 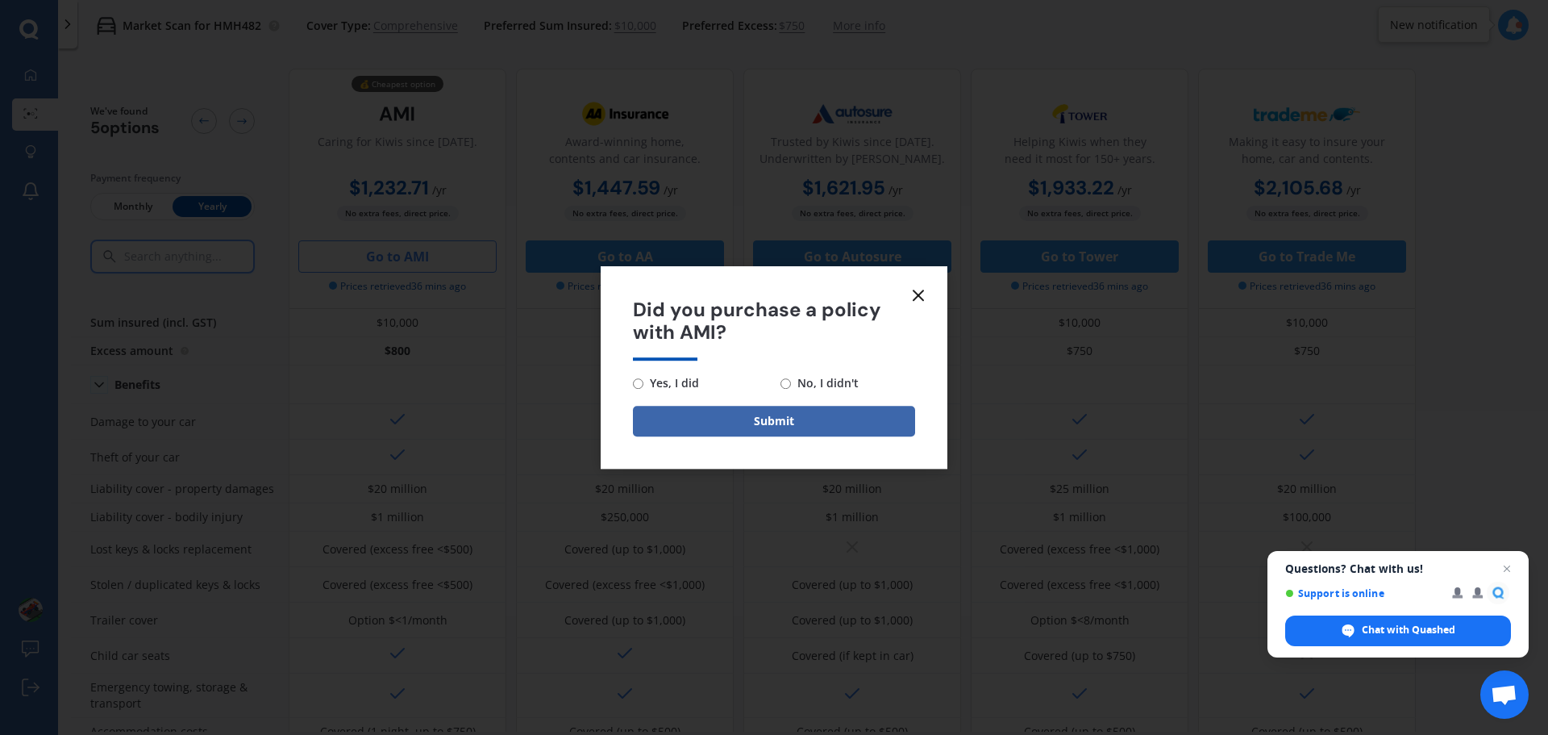 I want to click on button: Submit, so click(x=774, y=421).